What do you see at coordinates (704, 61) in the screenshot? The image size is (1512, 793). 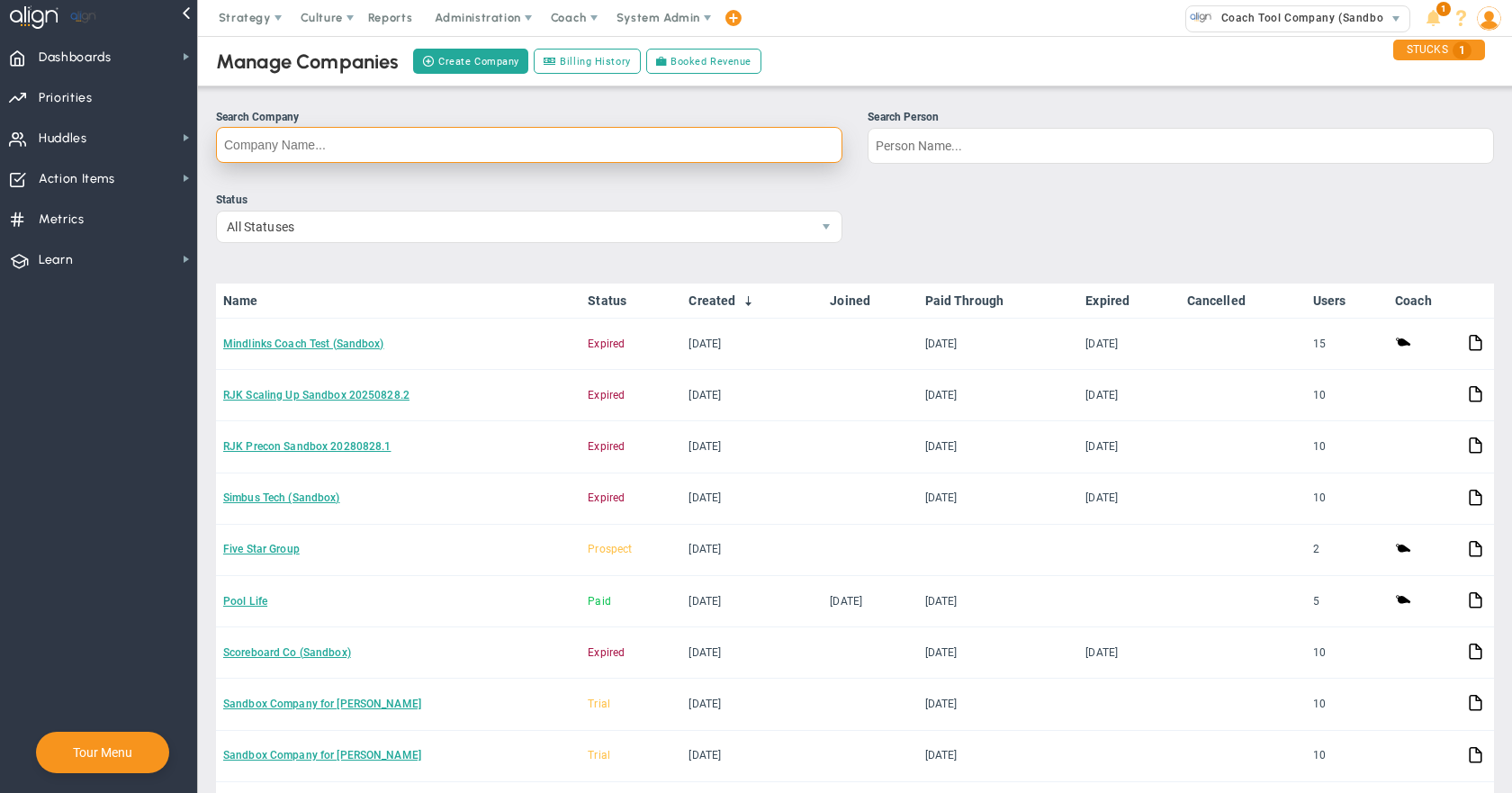 I see `a: Booked Revenue` at bounding box center [704, 61].